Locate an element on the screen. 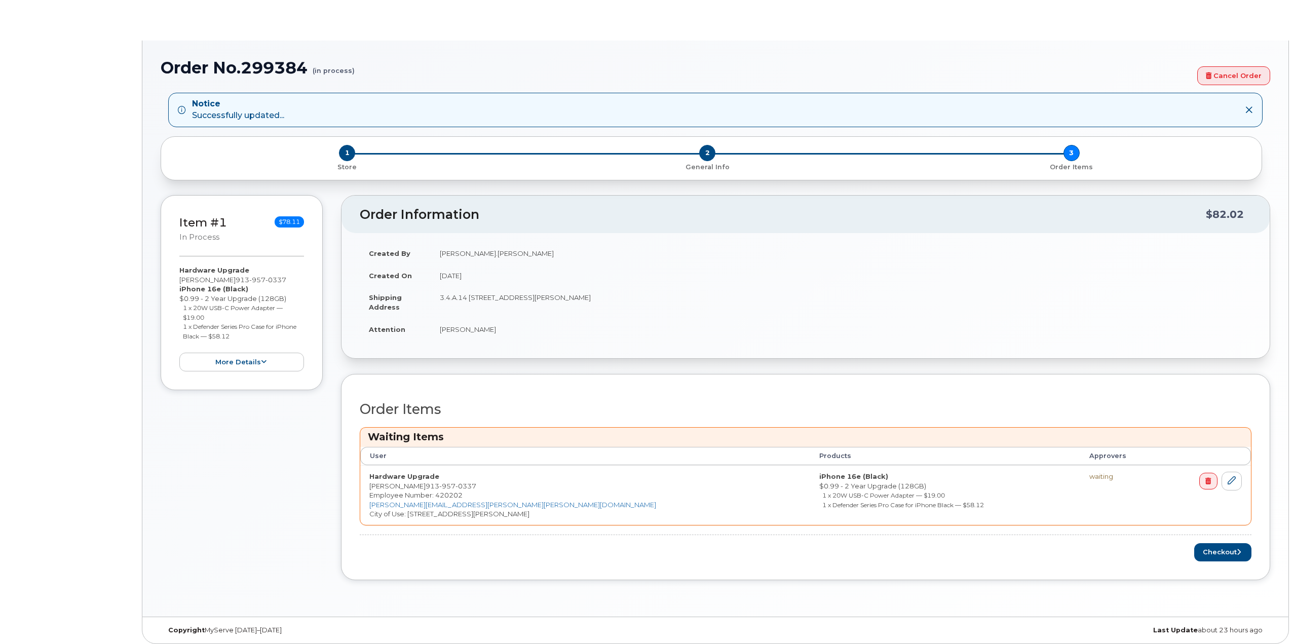 The width and height of the screenshot is (1294, 644). h2: Order Items is located at coordinates (806, 409).